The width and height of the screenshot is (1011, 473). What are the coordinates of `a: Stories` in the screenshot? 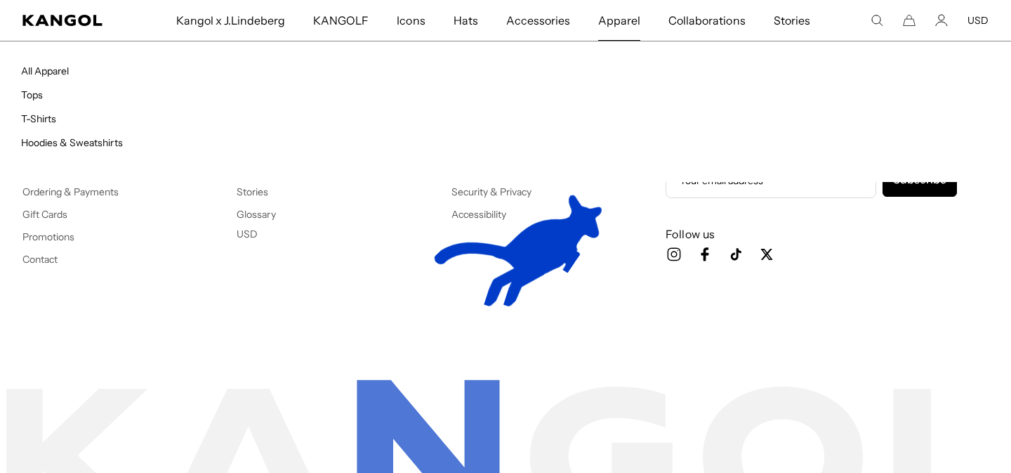 It's located at (252, 192).